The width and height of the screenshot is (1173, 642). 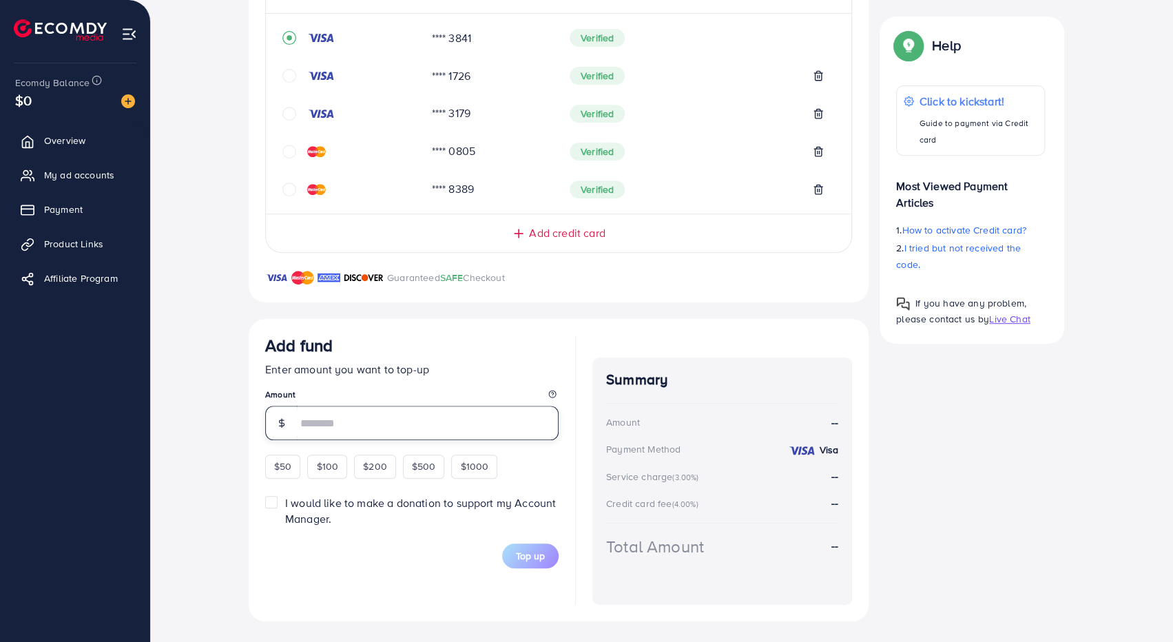 What do you see at coordinates (128, 101) in the screenshot?
I see `img: image` at bounding box center [128, 101].